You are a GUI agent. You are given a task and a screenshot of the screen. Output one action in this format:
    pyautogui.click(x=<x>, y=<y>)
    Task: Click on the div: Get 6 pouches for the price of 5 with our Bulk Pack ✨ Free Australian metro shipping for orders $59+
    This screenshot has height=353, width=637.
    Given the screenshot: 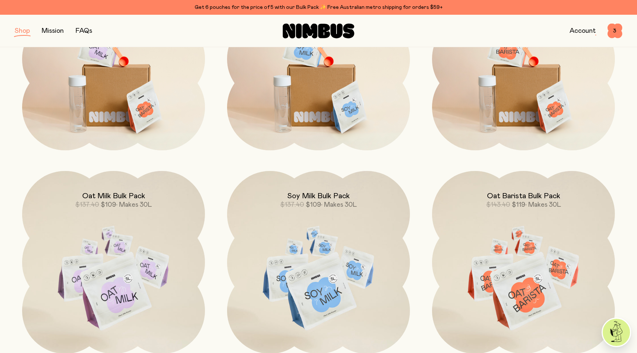 What is the action you would take?
    pyautogui.click(x=318, y=7)
    